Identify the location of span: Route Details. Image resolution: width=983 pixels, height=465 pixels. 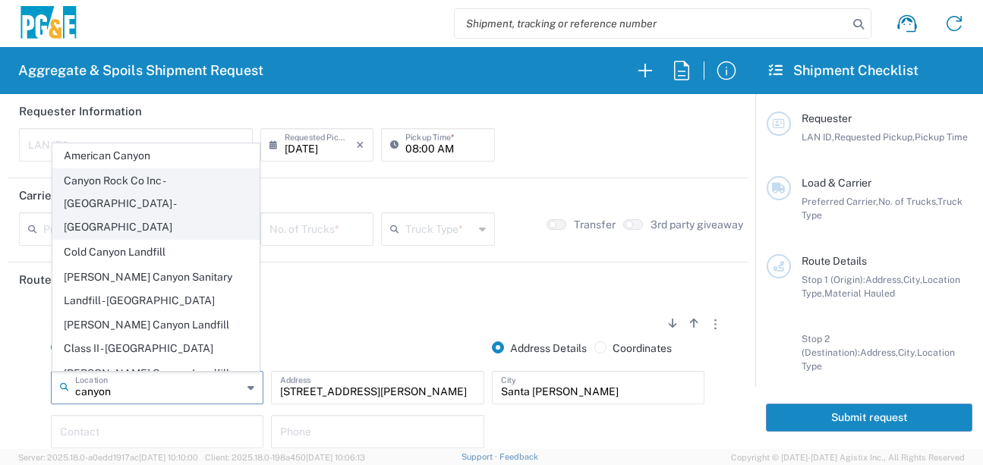
(834, 261).